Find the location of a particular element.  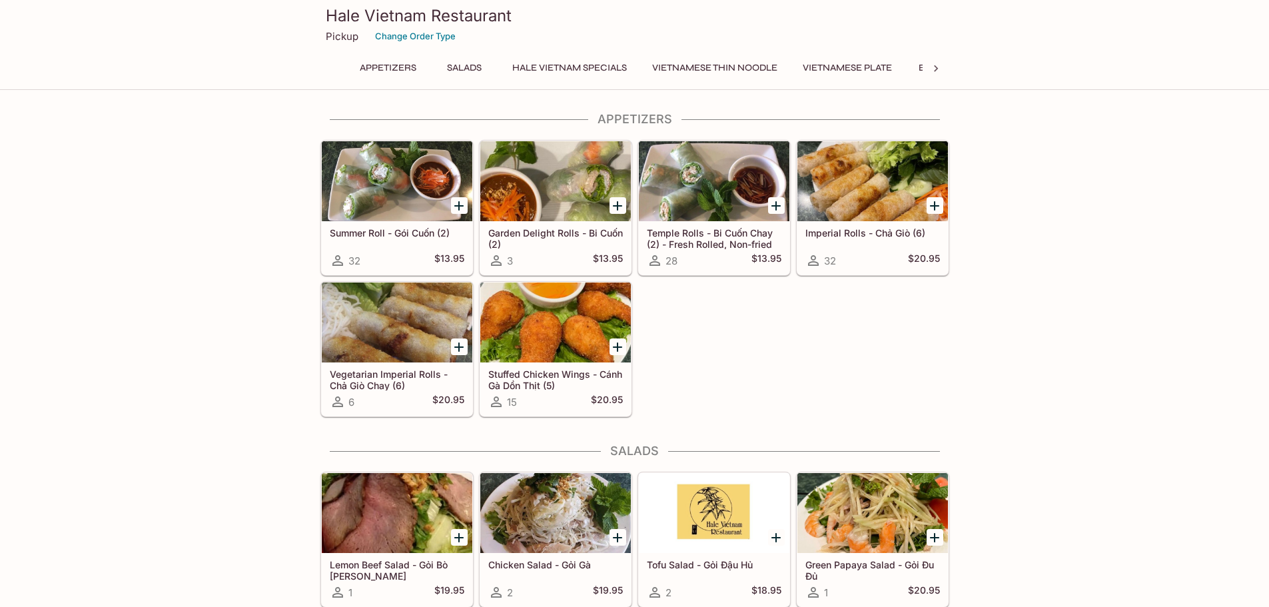

h5: Vegetarian Imperial Rolls - Chả Giò Chay (6) is located at coordinates (397, 379).